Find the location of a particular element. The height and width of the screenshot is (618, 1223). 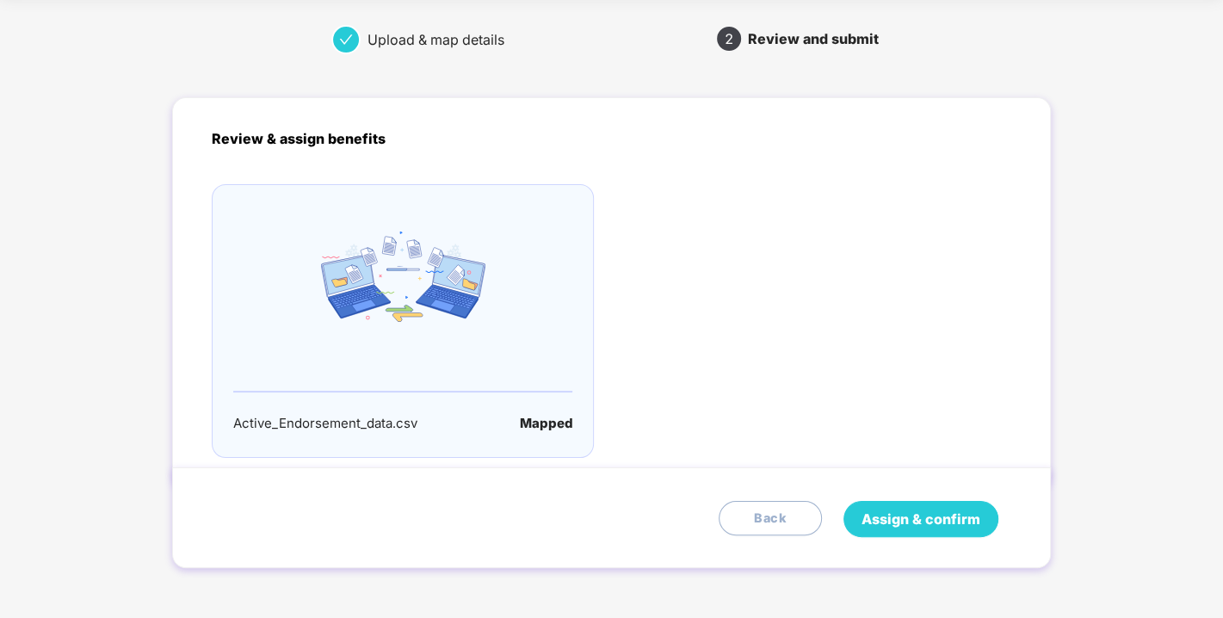

div: Active_Endorsement_data.csv is located at coordinates (325, 424).